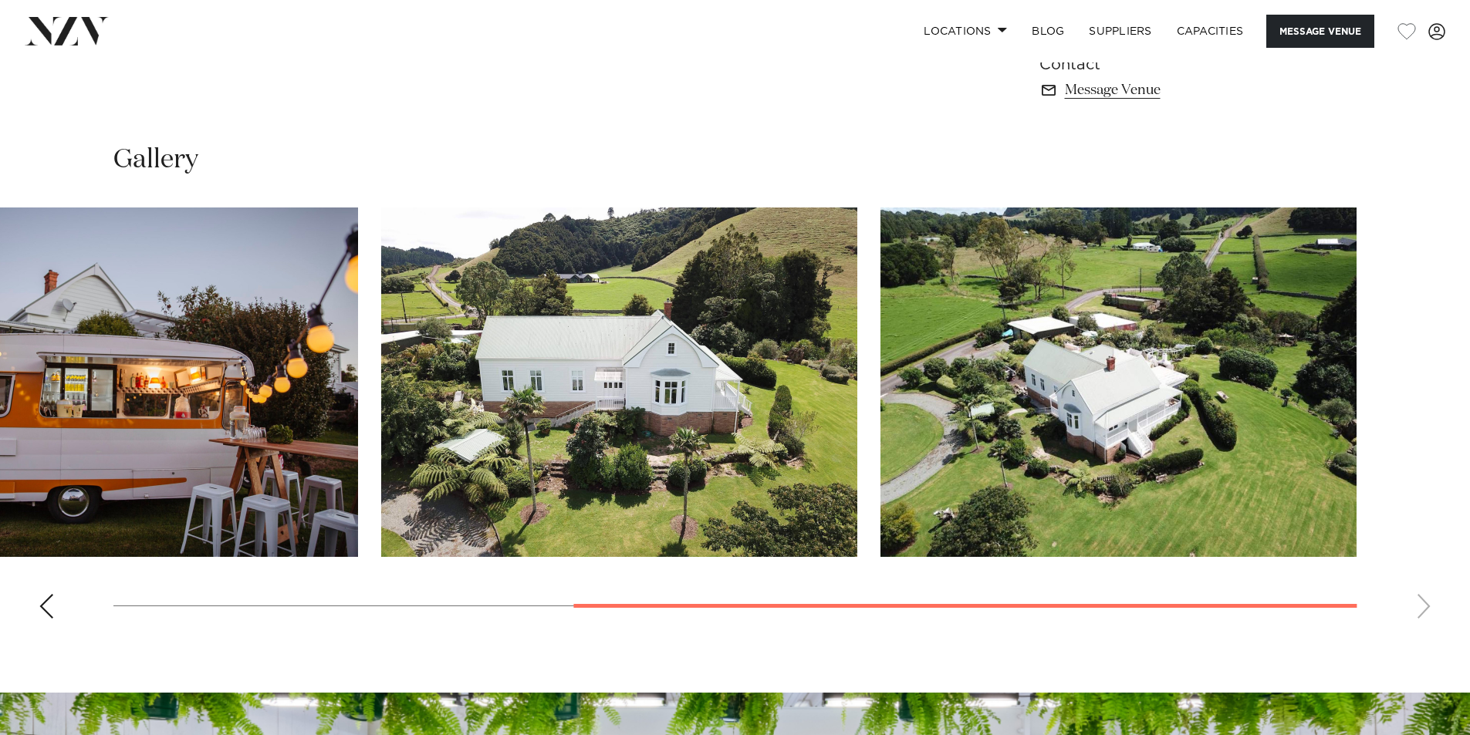 Image resolution: width=1470 pixels, height=735 pixels. What do you see at coordinates (1118, 382) in the screenshot?
I see `swiper-slide: 4 / 4` at bounding box center [1118, 382].